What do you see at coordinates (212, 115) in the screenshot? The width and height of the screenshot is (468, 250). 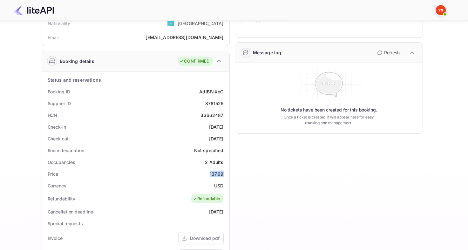 I see `div: 33662487` at bounding box center [212, 115].